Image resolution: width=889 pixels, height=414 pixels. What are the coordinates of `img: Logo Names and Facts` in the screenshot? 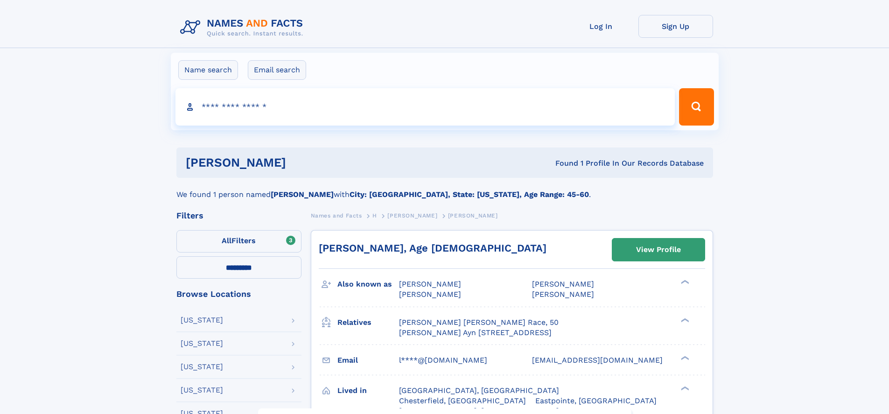 It's located at (244, 28).